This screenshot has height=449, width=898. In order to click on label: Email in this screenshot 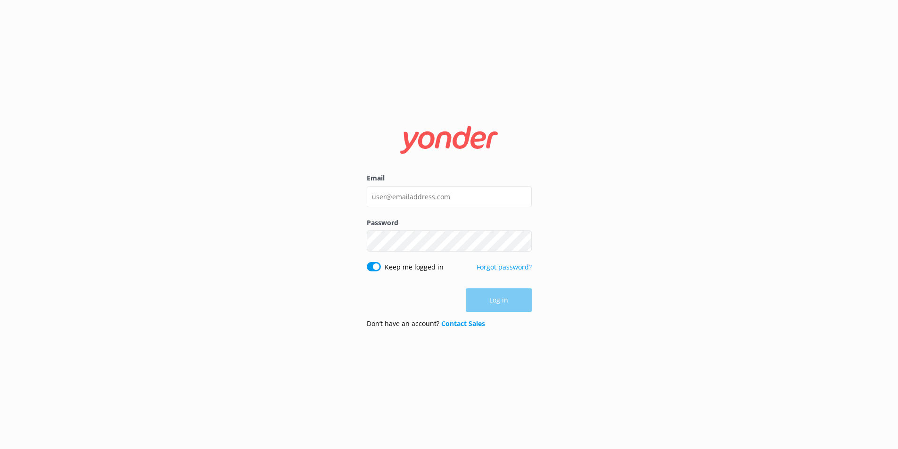, I will do `click(449, 178)`.